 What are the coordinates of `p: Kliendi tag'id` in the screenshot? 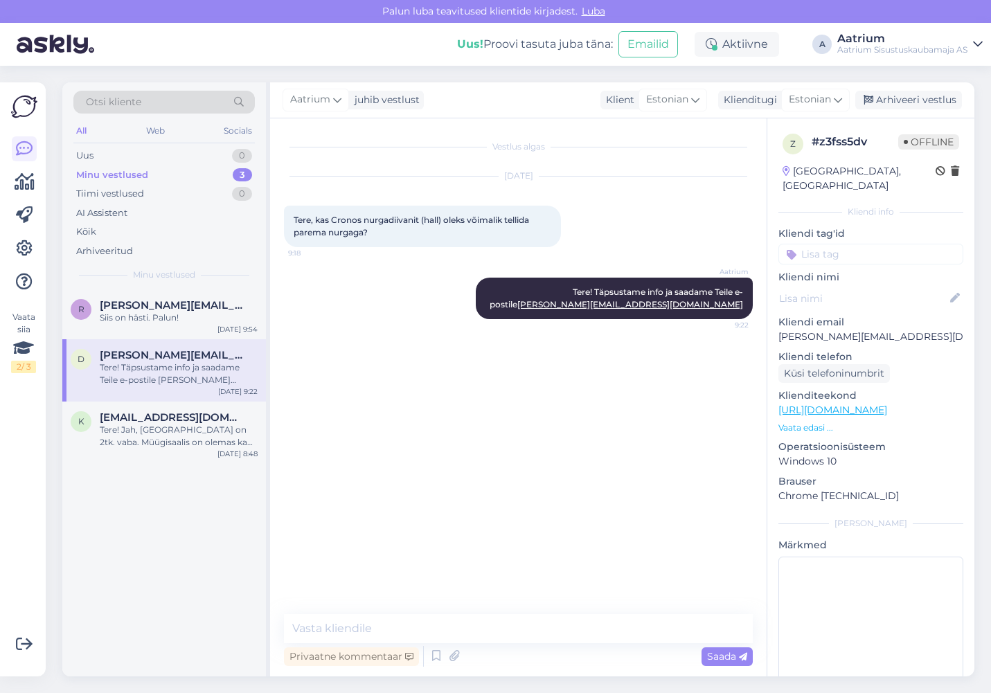 It's located at (871, 233).